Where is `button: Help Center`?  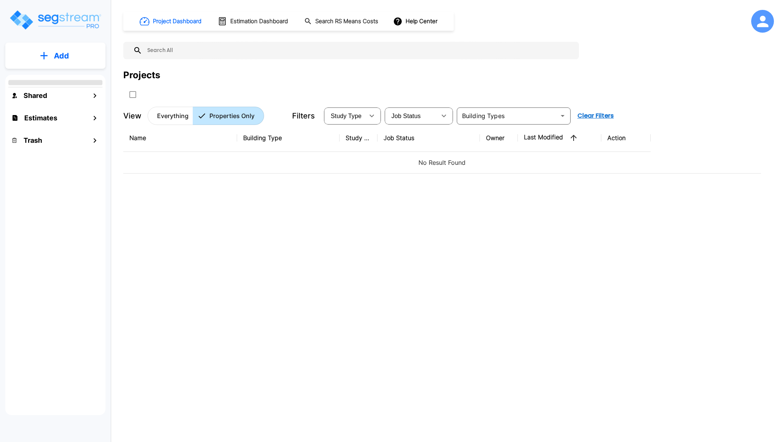 button: Help Center is located at coordinates (416, 21).